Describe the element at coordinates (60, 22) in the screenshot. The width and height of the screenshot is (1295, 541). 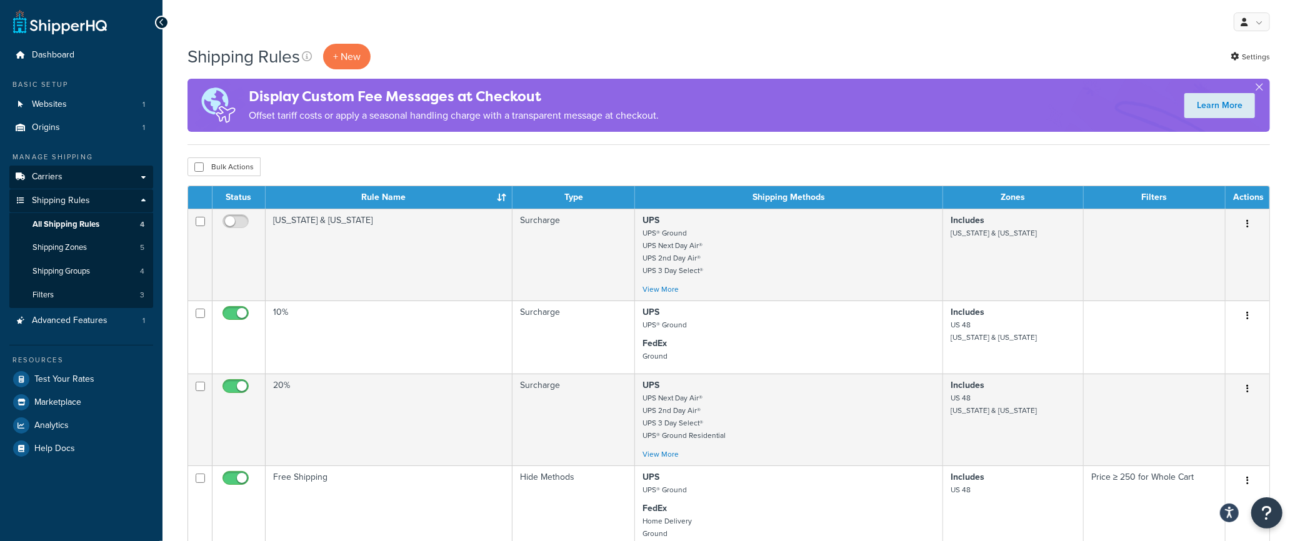
I see `a: ShipperHQ Home` at that location.